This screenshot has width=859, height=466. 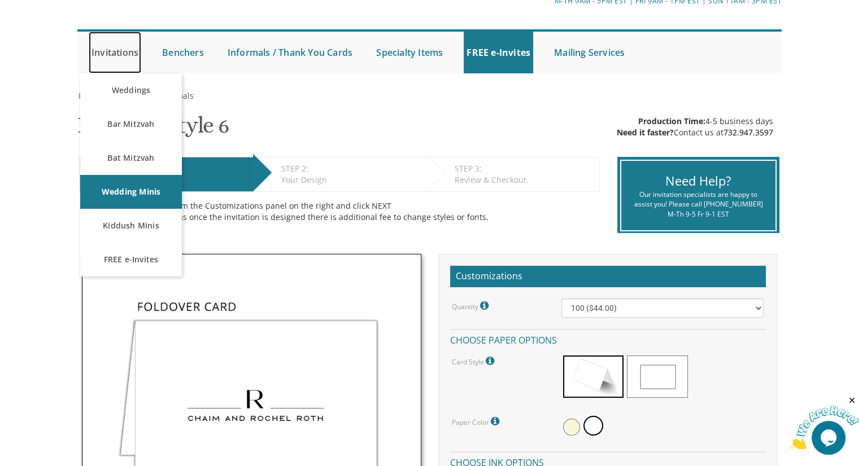 I want to click on div: Your Design, so click(x=351, y=180).